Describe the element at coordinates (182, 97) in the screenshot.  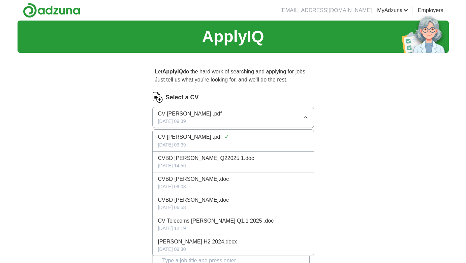
I see `label: Select a CV` at that location.